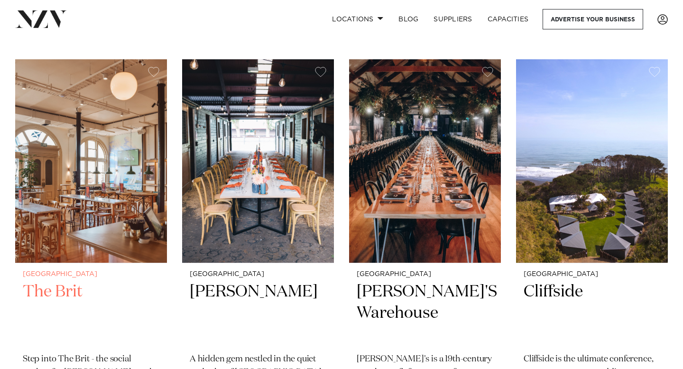  What do you see at coordinates (408, 19) in the screenshot?
I see `a: BLOG` at bounding box center [408, 19].